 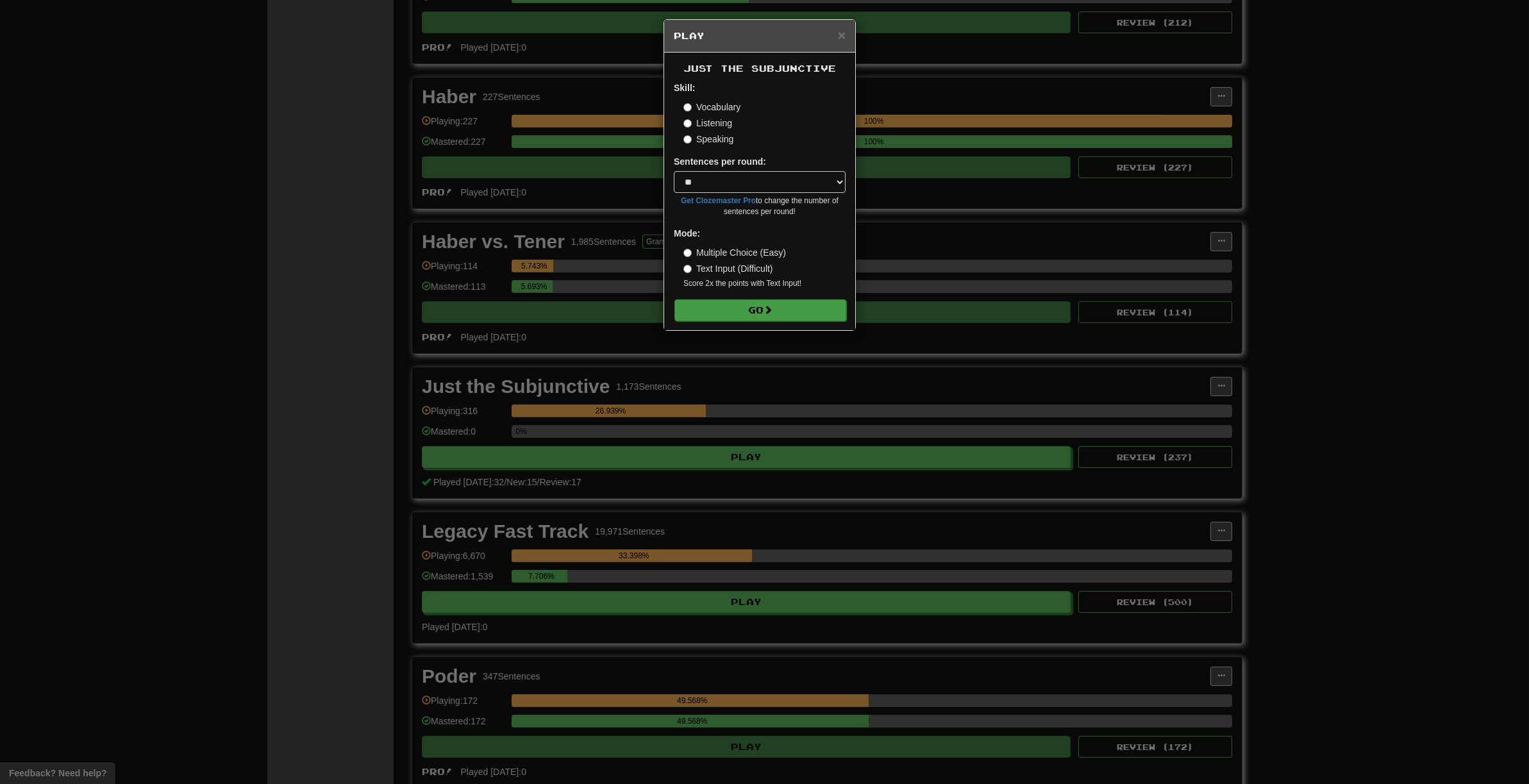 What do you see at coordinates (687, 233) in the screenshot?
I see `strong: Mode:` at bounding box center [687, 233].